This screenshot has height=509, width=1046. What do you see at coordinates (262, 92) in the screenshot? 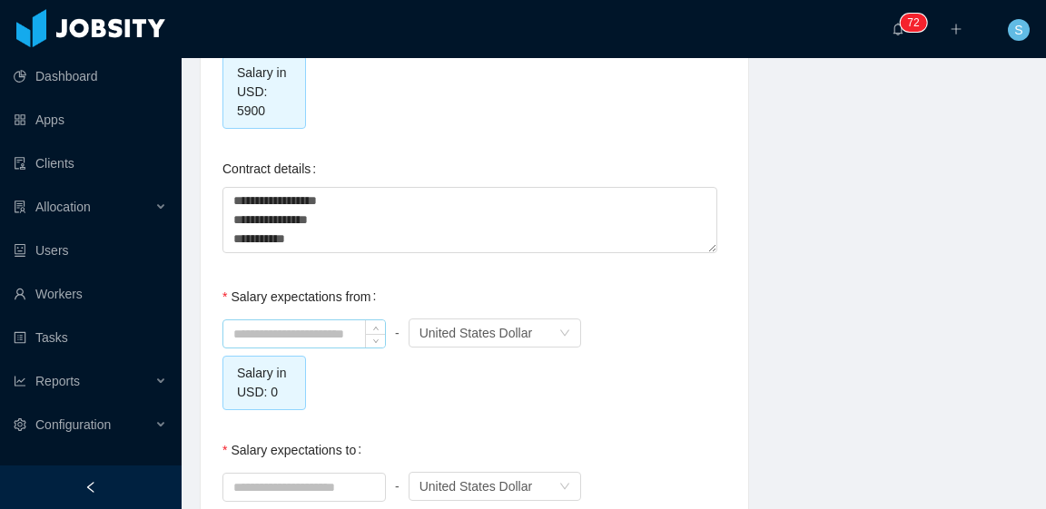
I see `span: Salary in USD: 5900` at bounding box center [262, 92].